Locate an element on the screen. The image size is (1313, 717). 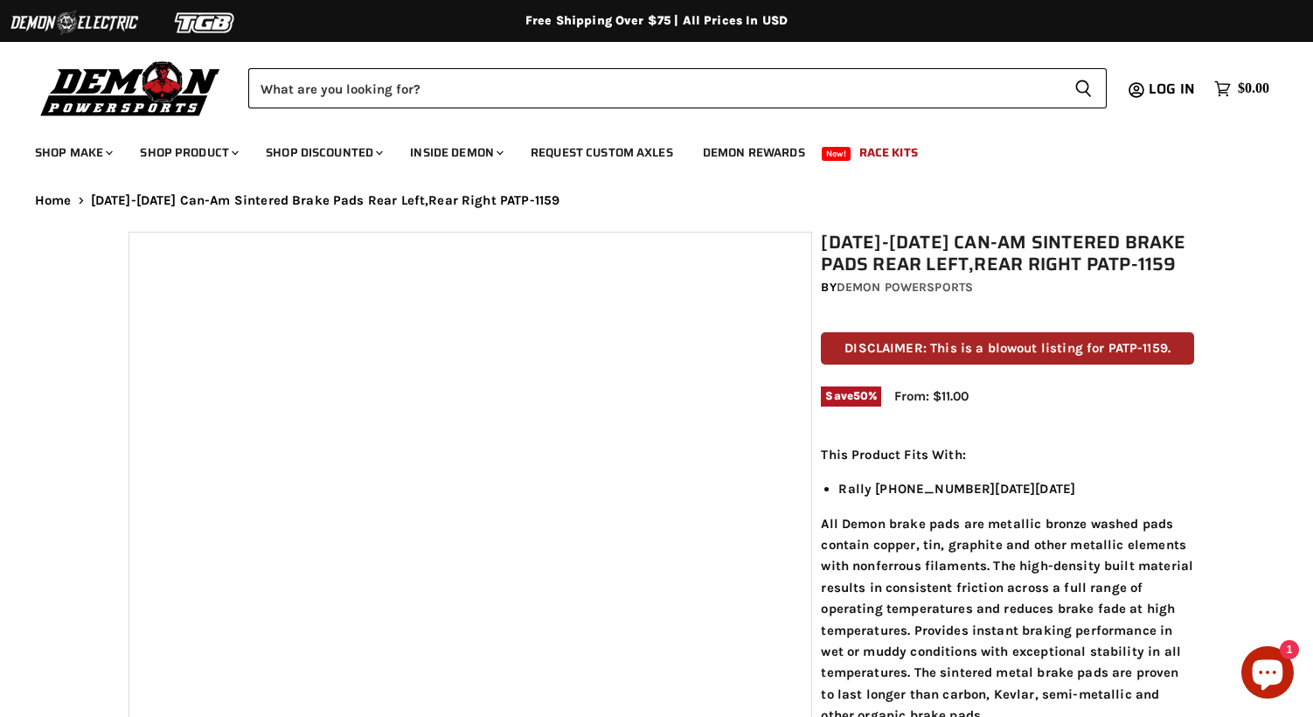
span: Save % is located at coordinates (850, 396).